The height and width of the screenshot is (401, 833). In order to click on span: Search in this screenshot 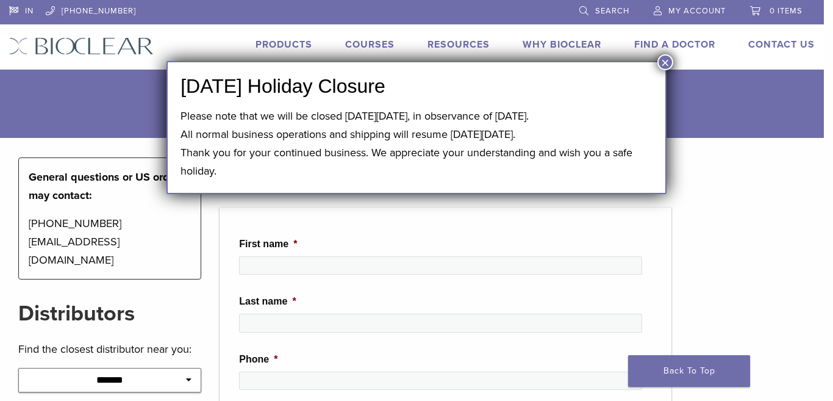, I will do `click(612, 11)`.